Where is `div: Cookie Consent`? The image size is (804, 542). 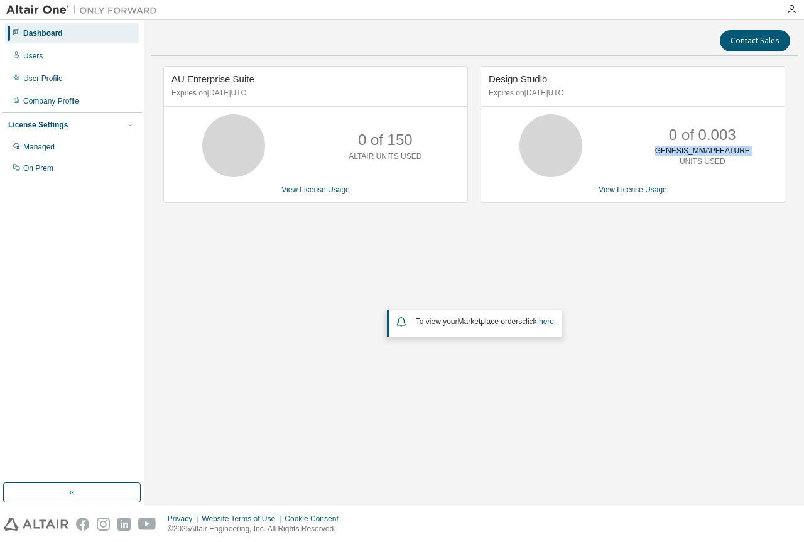 div: Cookie Consent is located at coordinates (315, 519).